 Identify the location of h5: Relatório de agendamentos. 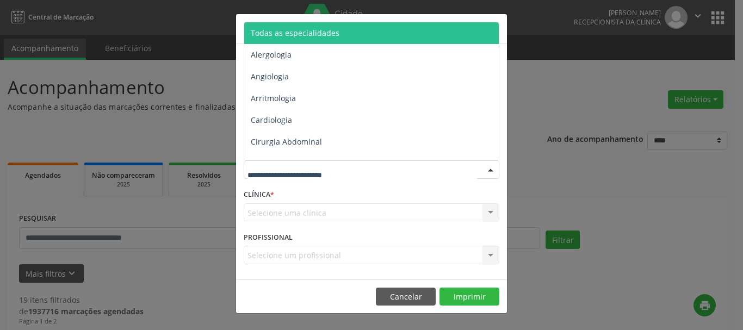
(306, 29).